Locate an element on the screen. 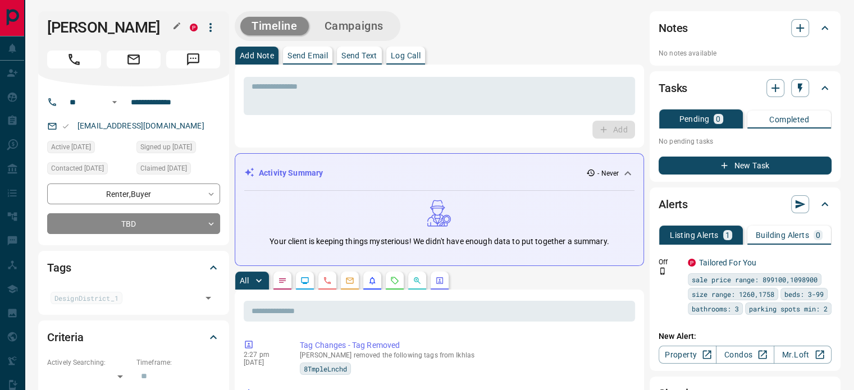 The width and height of the screenshot is (854, 390). span: parking spots min: 2 is located at coordinates (788, 309).